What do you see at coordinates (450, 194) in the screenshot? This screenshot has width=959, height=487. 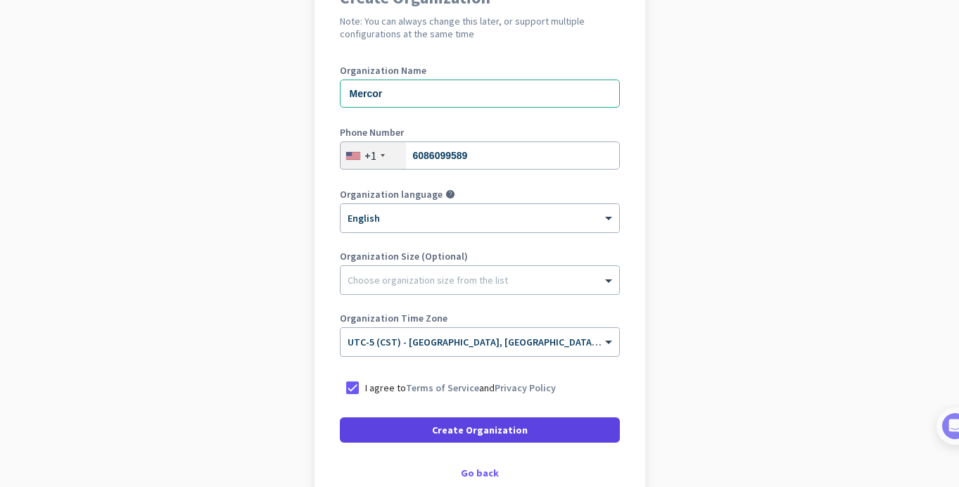 I see `i: help` at bounding box center [450, 194].